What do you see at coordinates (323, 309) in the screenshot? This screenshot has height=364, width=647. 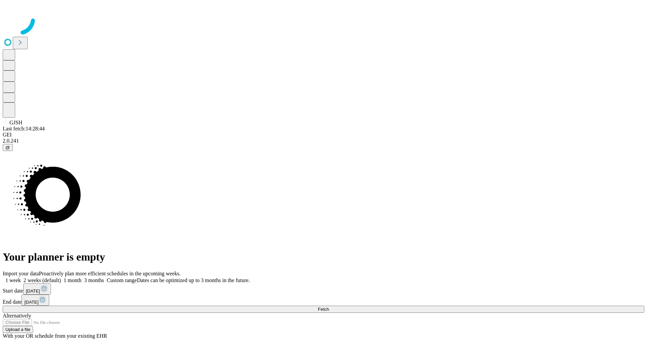 I see `button: Fetch` at bounding box center [323, 309].